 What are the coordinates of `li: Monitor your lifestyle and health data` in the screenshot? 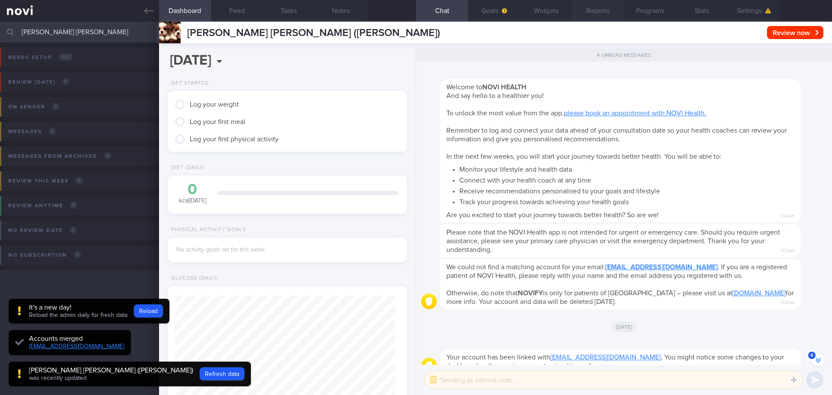 It's located at (627, 168).